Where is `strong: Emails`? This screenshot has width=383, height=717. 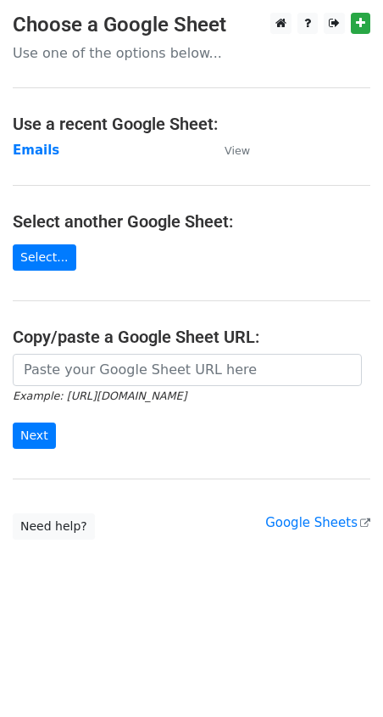
strong: Emails is located at coordinates (36, 150).